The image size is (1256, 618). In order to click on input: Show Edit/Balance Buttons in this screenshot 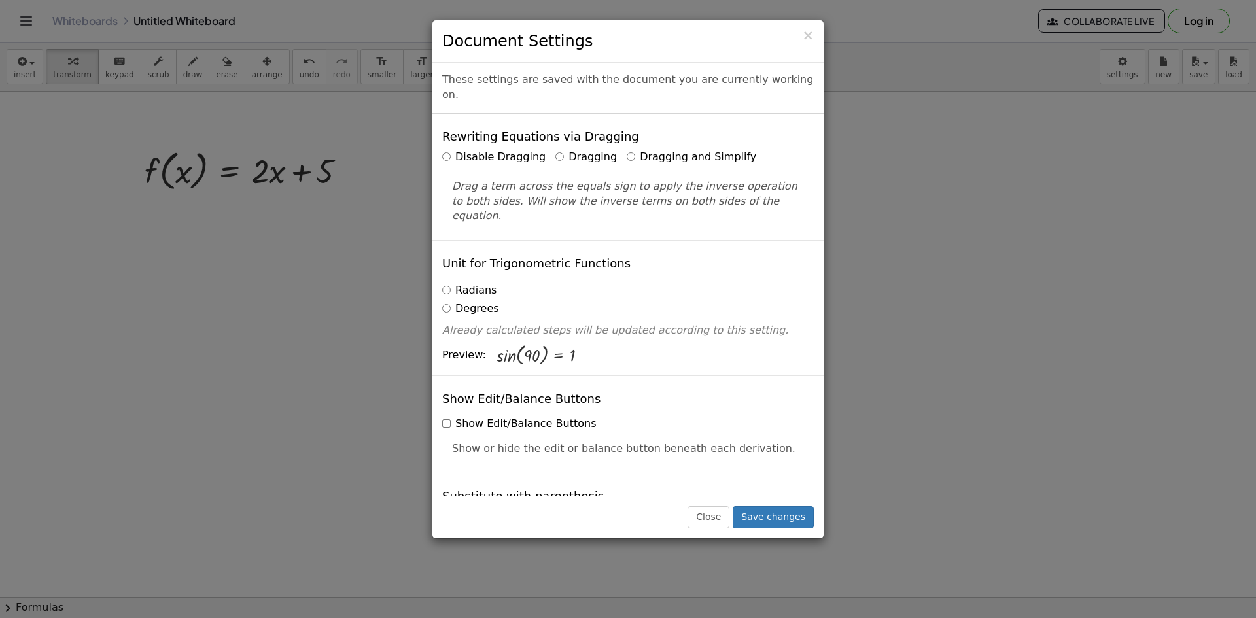, I will do `click(446, 423)`.